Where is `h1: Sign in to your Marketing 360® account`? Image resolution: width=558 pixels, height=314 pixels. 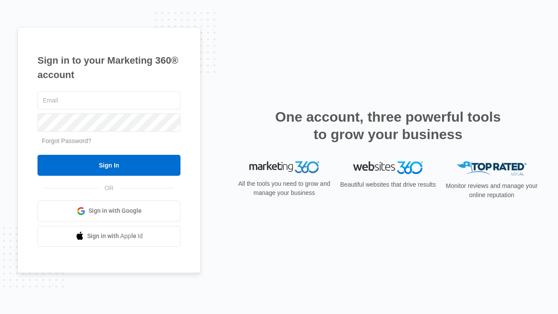 h1: Sign in to your Marketing 360® account is located at coordinates (109, 68).